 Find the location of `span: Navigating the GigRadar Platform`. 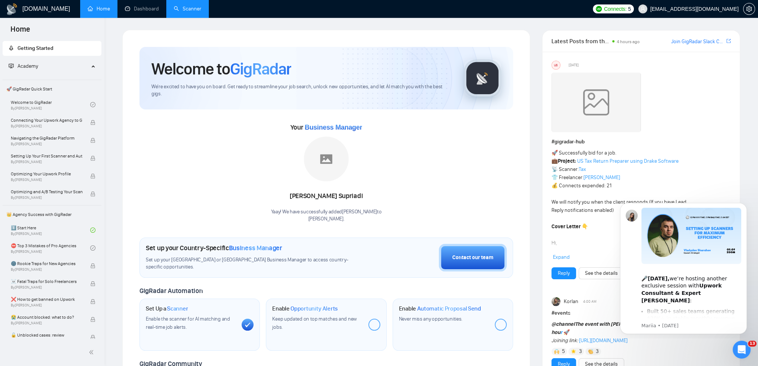

span: Navigating the GigRadar Platform is located at coordinates (47, 138).